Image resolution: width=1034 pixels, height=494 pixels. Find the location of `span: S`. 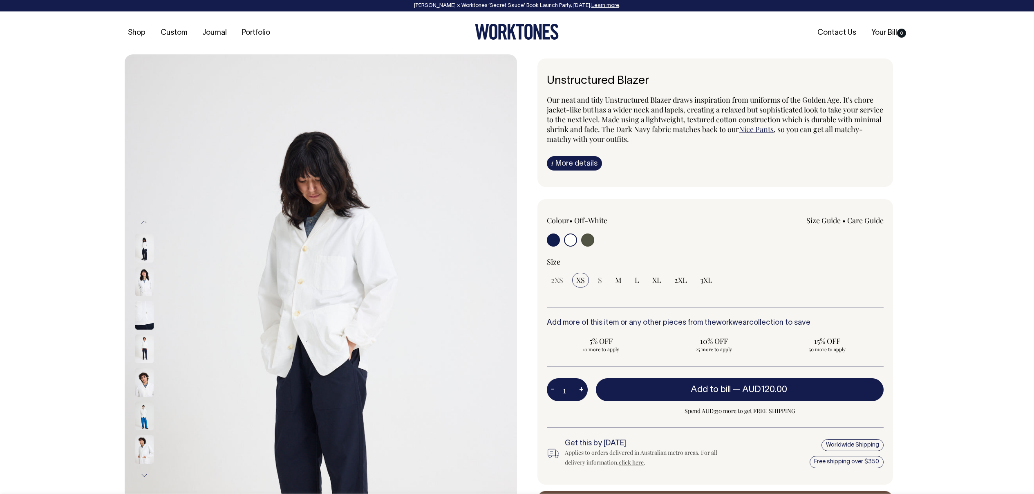

span: S is located at coordinates (600, 280).